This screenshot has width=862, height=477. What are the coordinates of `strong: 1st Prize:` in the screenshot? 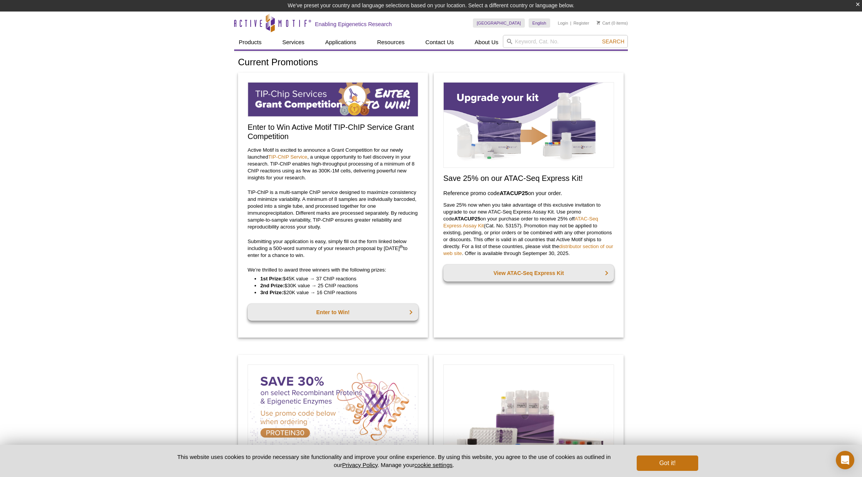 It's located at (271, 279).